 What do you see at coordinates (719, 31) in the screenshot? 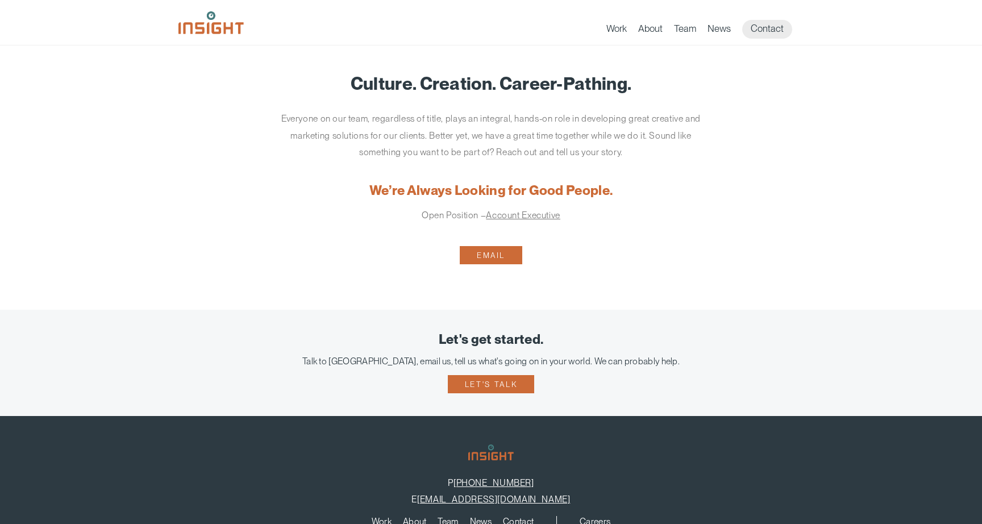
I see `a: News` at bounding box center [719, 31].